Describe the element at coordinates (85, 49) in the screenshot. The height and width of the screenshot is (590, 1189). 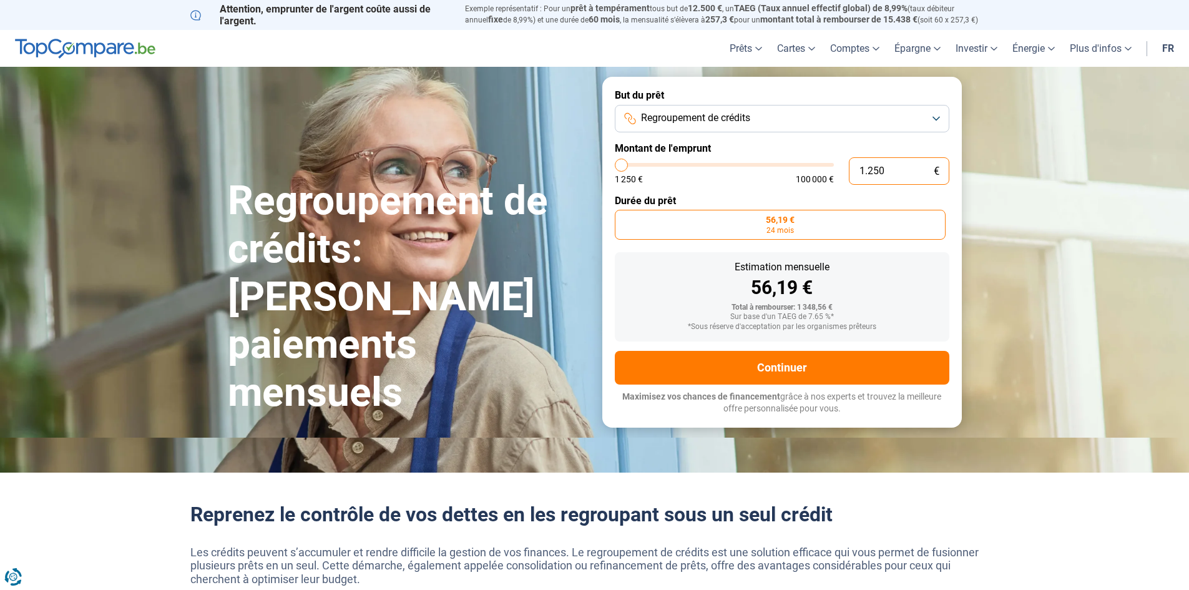
I see `img: TopCompare` at that location.